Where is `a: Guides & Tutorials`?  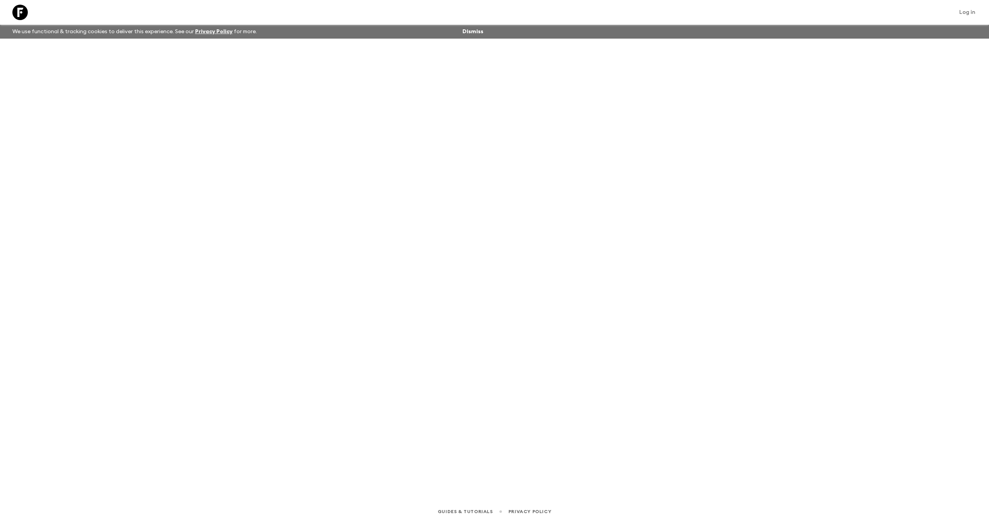 a: Guides & Tutorials is located at coordinates (465, 512).